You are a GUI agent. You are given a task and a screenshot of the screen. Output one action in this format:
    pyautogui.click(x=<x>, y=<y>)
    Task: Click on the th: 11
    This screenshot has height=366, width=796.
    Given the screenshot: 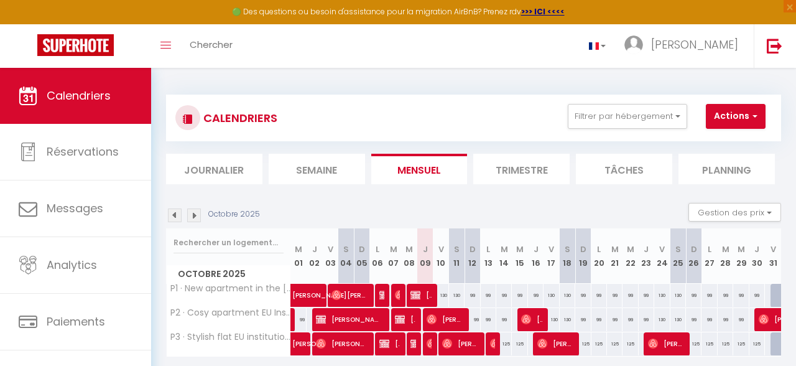 What is the action you would take?
    pyautogui.click(x=456, y=256)
    